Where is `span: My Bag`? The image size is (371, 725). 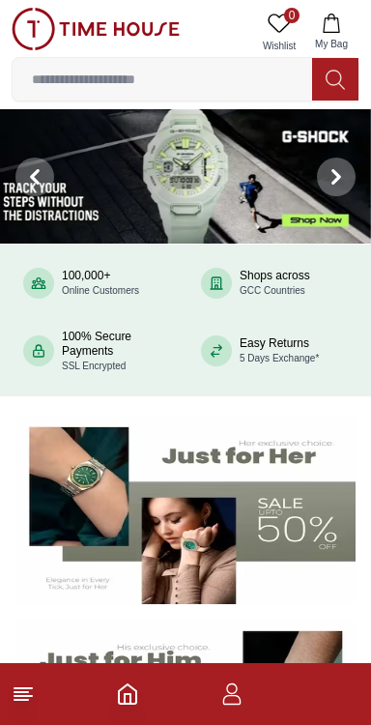
span: My Bag is located at coordinates (332, 43).